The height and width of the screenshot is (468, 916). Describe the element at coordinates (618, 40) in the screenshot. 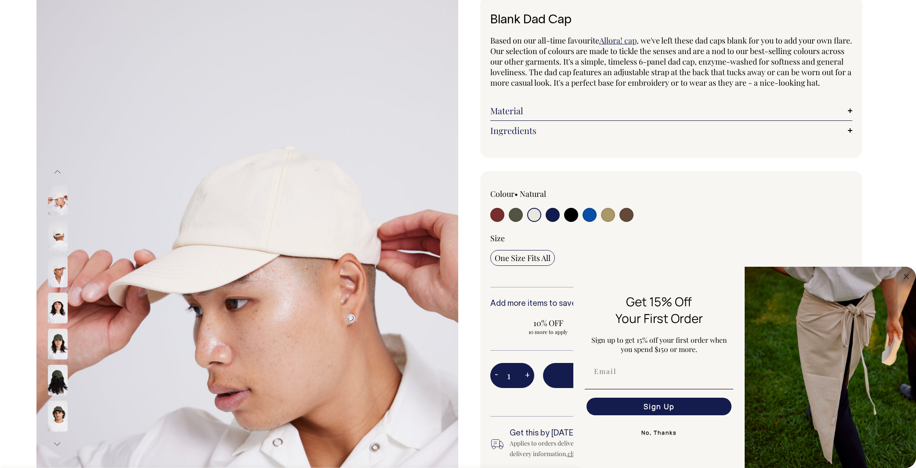

I see `a: Allora! cap` at that location.